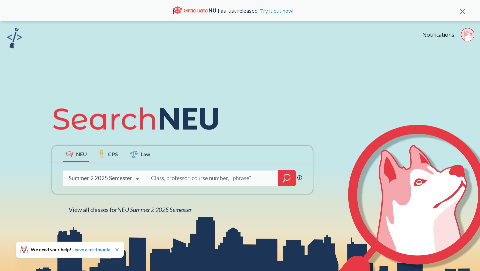 The width and height of the screenshot is (480, 271). Describe the element at coordinates (145, 154) in the screenshot. I see `span: Law` at that location.